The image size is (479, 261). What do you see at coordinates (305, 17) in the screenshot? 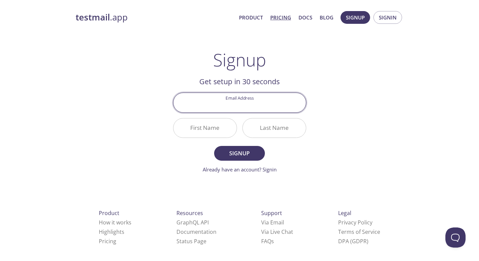
I see `a: Docs` at bounding box center [305, 17].